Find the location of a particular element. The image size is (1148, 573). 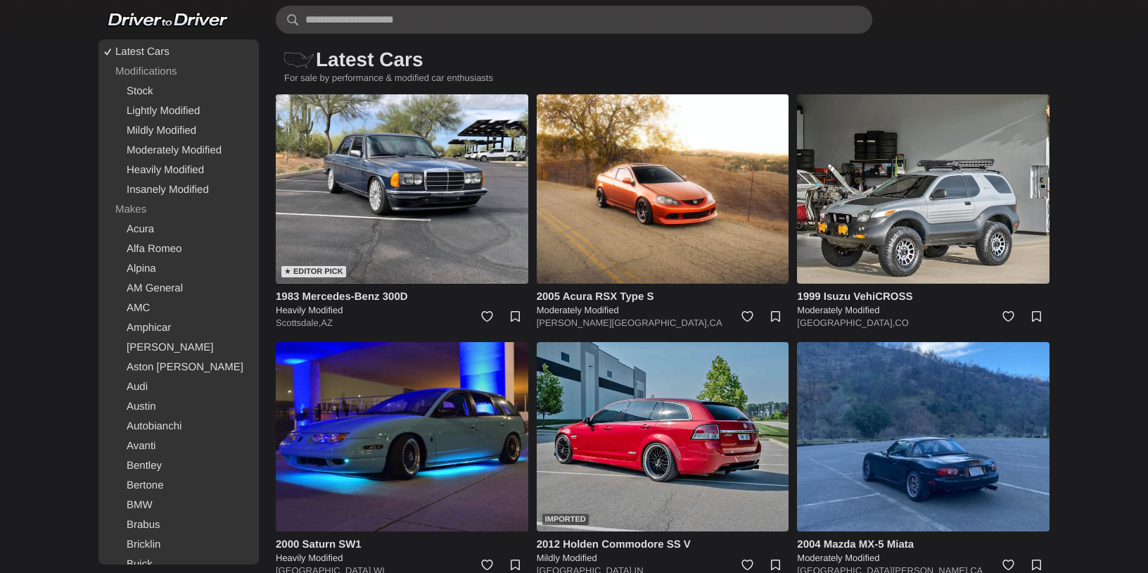

h4: 2004 Mazda MX-5 Miata is located at coordinates (923, 544).